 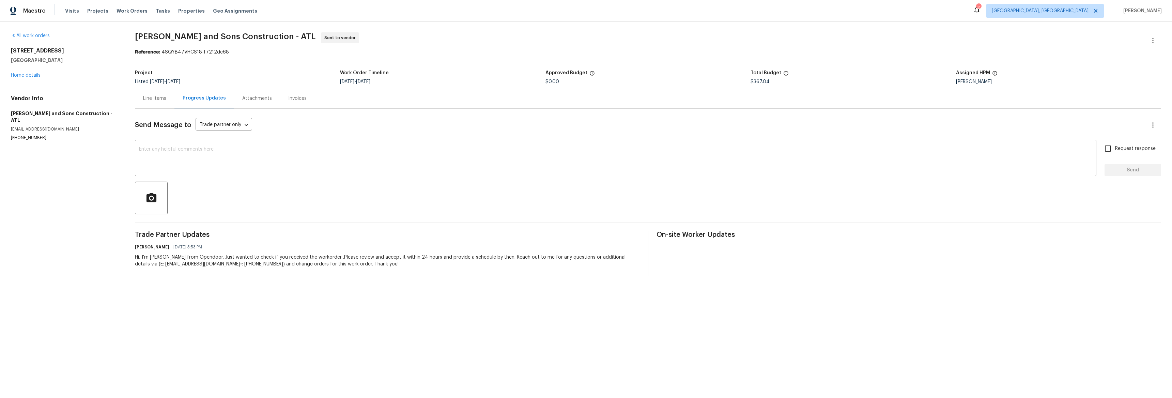 I want to click on span: Maestro, so click(x=34, y=11).